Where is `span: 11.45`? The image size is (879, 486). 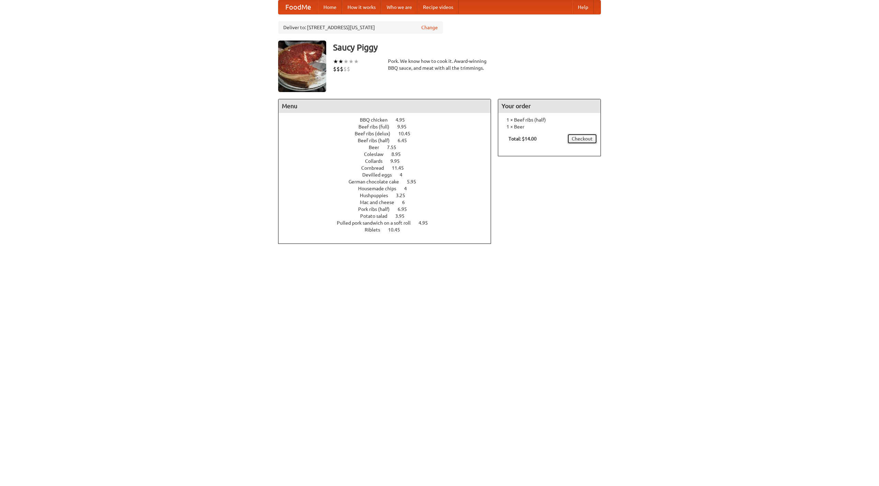
span: 11.45 is located at coordinates (401, 168).